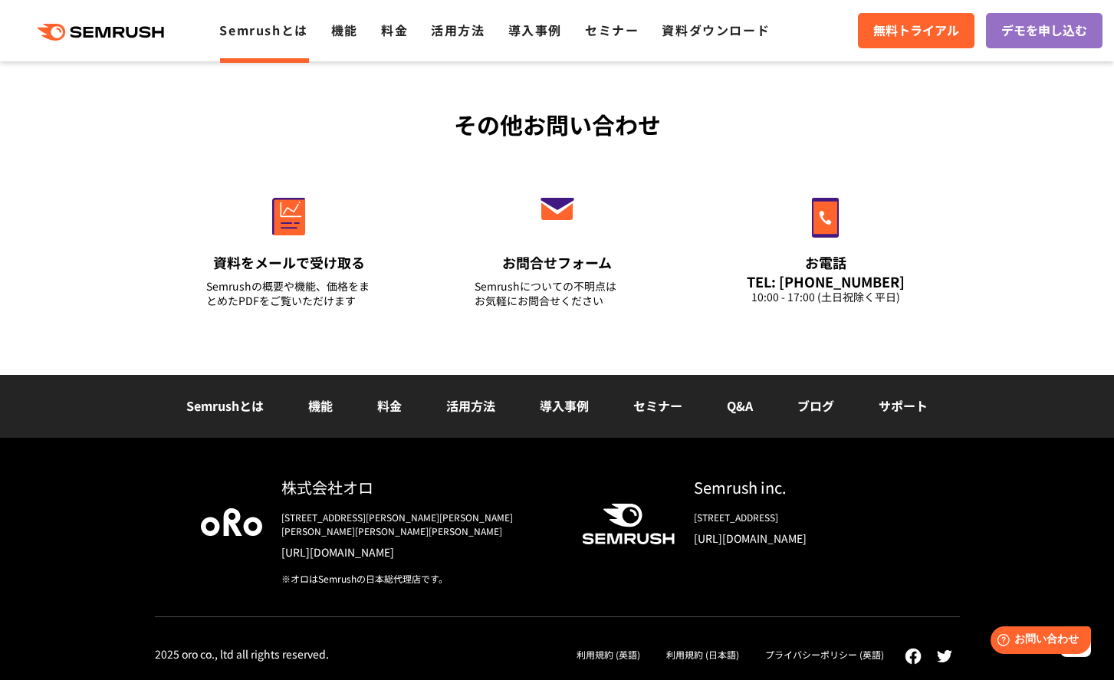 The height and width of the screenshot is (680, 1114). What do you see at coordinates (1044, 31) in the screenshot?
I see `span: デモを申し込む` at bounding box center [1044, 31].